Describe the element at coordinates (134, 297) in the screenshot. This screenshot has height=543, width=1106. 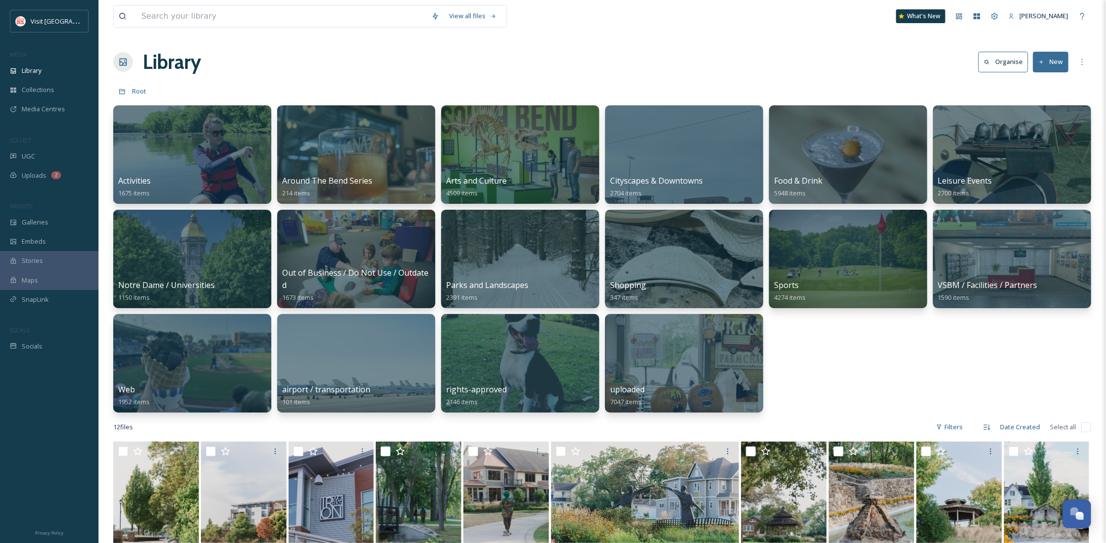
I see `span: 1150 items` at that location.